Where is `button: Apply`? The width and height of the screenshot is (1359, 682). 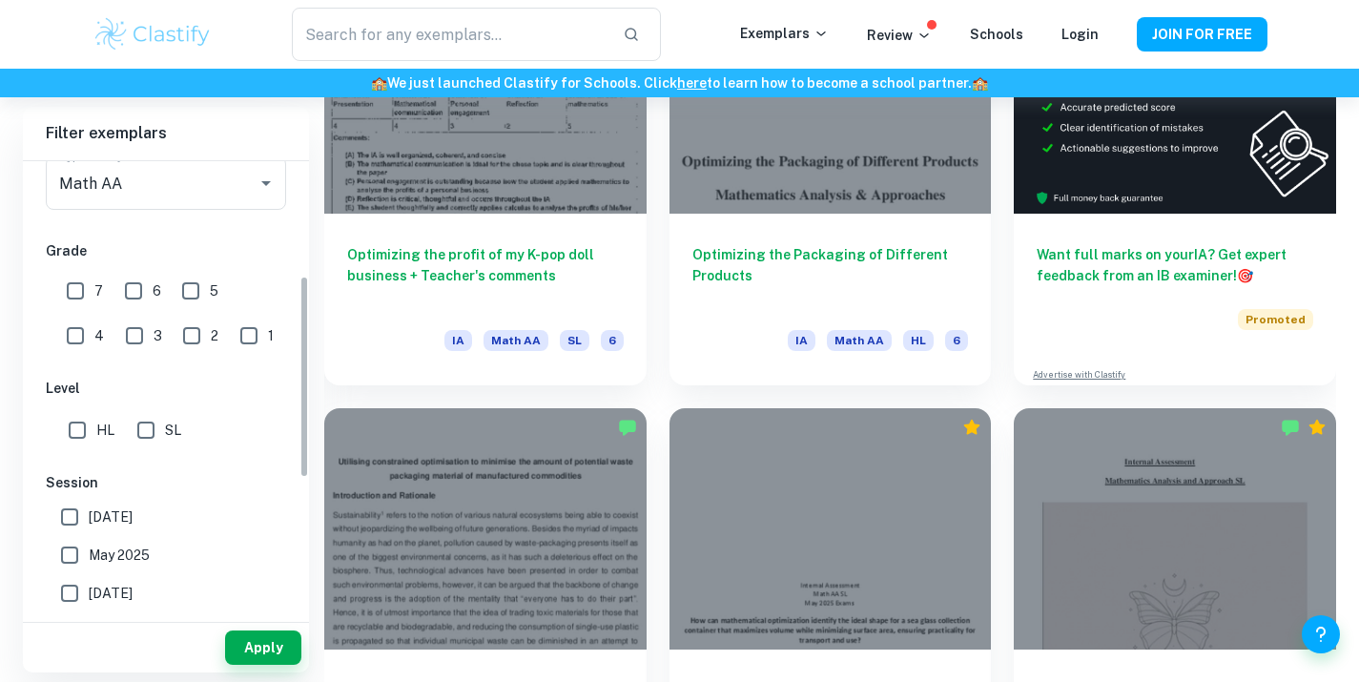 button: Apply is located at coordinates (263, 648).